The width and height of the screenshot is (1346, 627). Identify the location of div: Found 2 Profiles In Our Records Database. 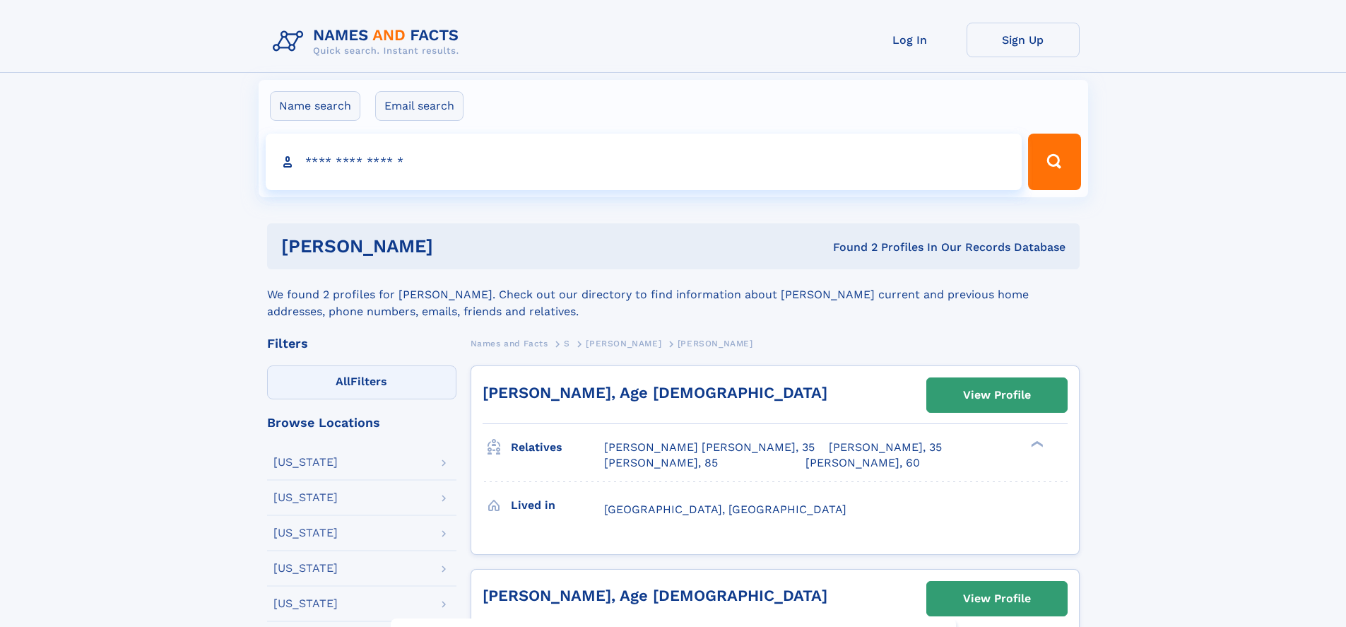
(849, 247).